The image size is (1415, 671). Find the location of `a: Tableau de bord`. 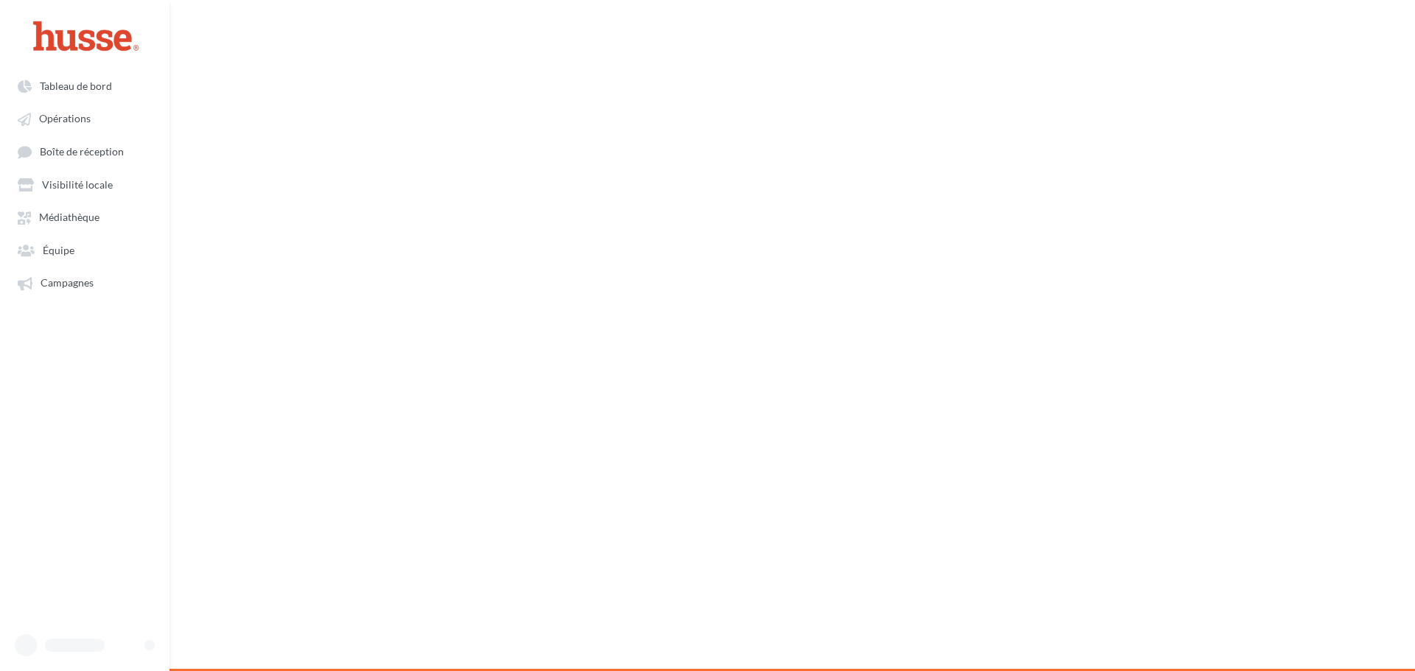

a: Tableau de bord is located at coordinates (85, 85).